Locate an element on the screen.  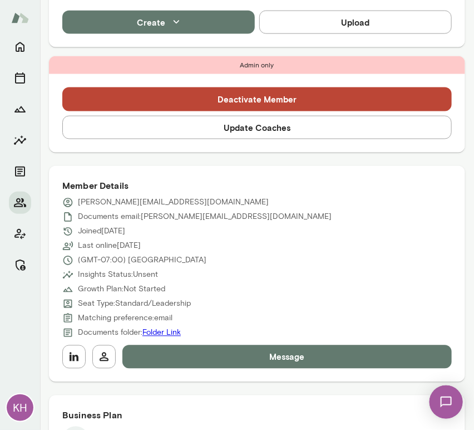
button: Sessions is located at coordinates (20, 78).